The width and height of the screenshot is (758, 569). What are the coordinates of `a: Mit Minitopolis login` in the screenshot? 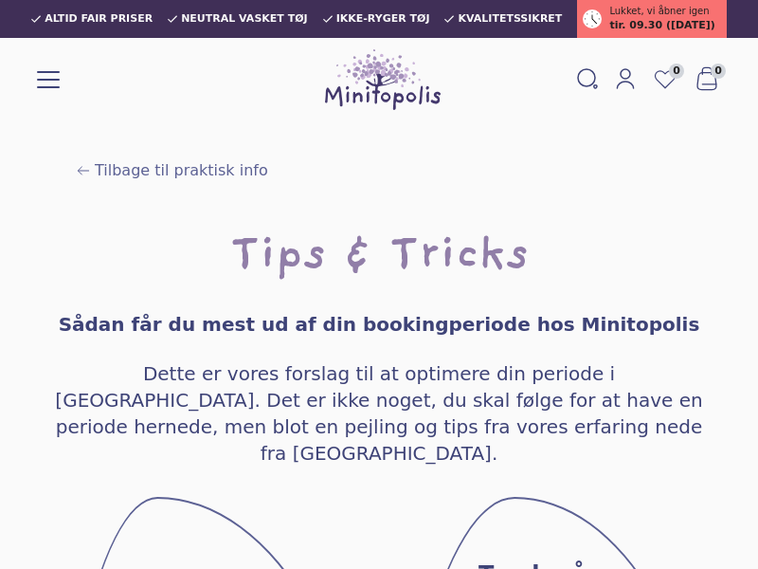 It's located at (626, 80).